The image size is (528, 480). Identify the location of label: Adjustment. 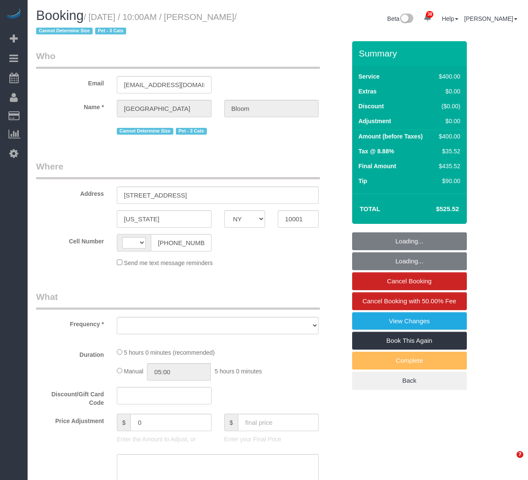
(374, 121).